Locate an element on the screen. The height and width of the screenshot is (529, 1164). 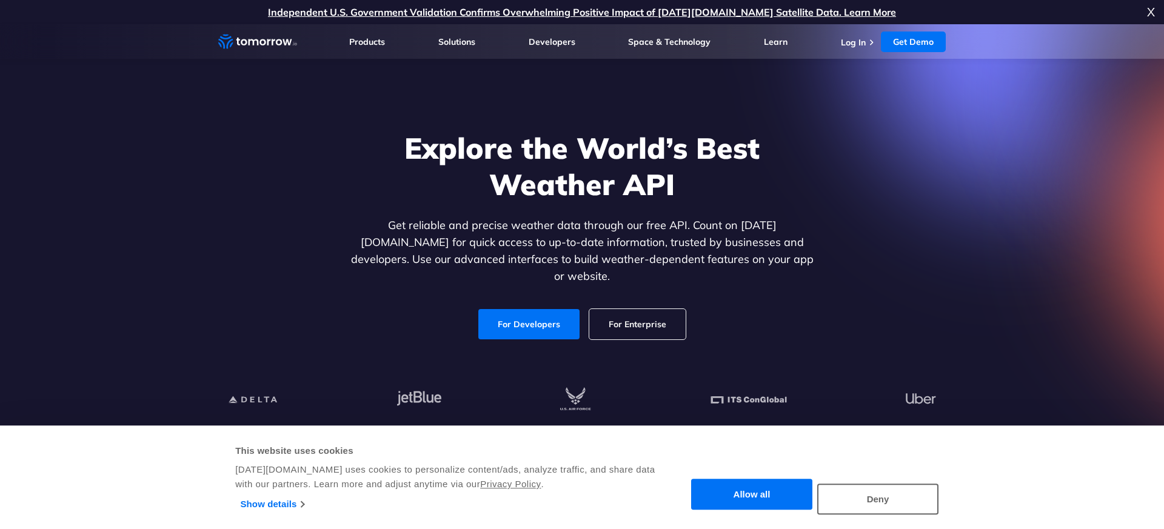
a: For Developers is located at coordinates (529, 324).